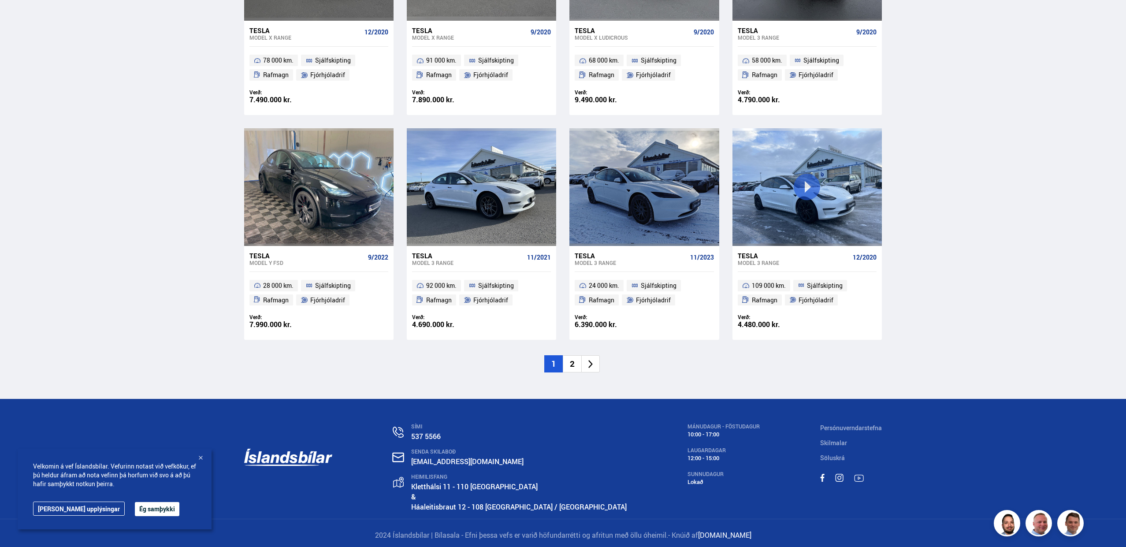 The height and width of the screenshot is (547, 1126). I want to click on div: 10:00 - 17:00, so click(724, 434).